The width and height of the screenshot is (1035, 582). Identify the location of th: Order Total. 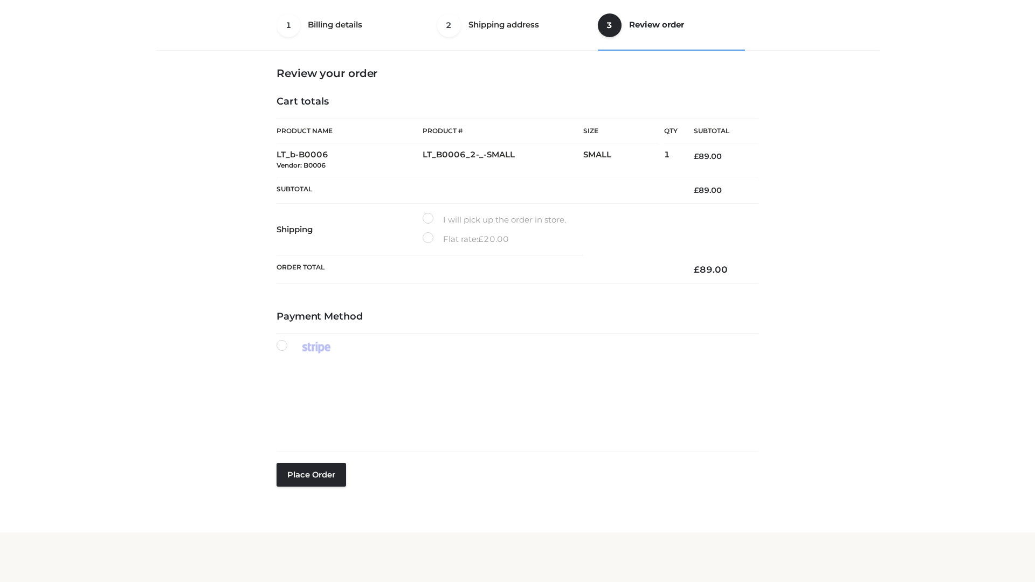
(477, 269).